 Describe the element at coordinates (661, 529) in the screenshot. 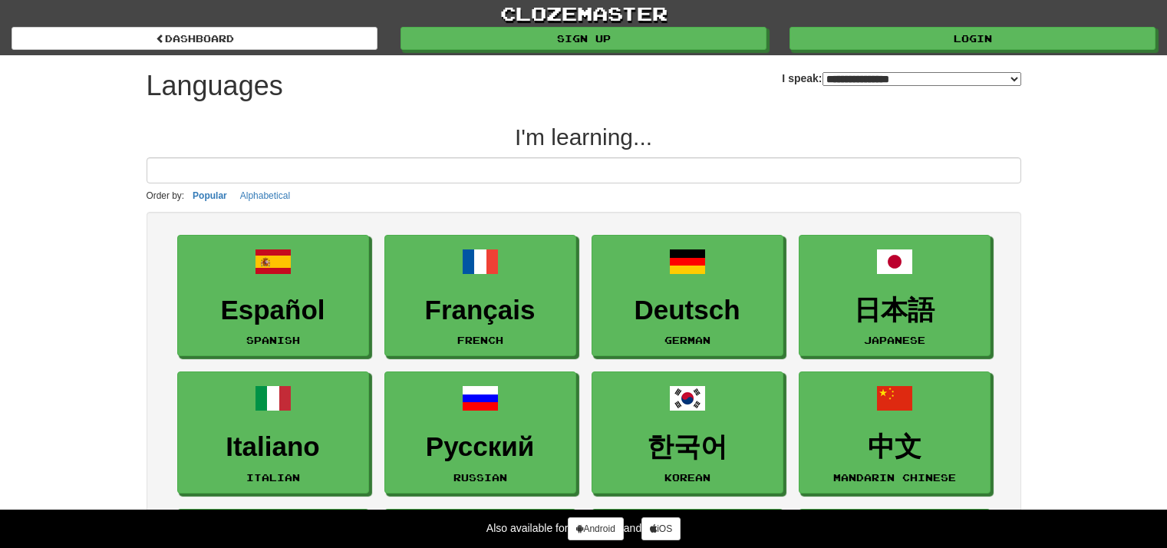

I see `a: iOS` at that location.